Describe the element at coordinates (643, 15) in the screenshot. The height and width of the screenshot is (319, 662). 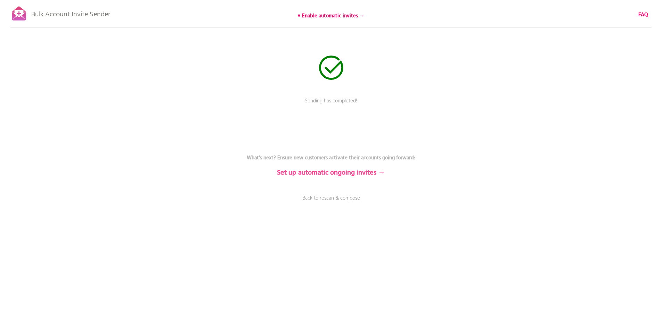
I see `a: FAQ` at that location.